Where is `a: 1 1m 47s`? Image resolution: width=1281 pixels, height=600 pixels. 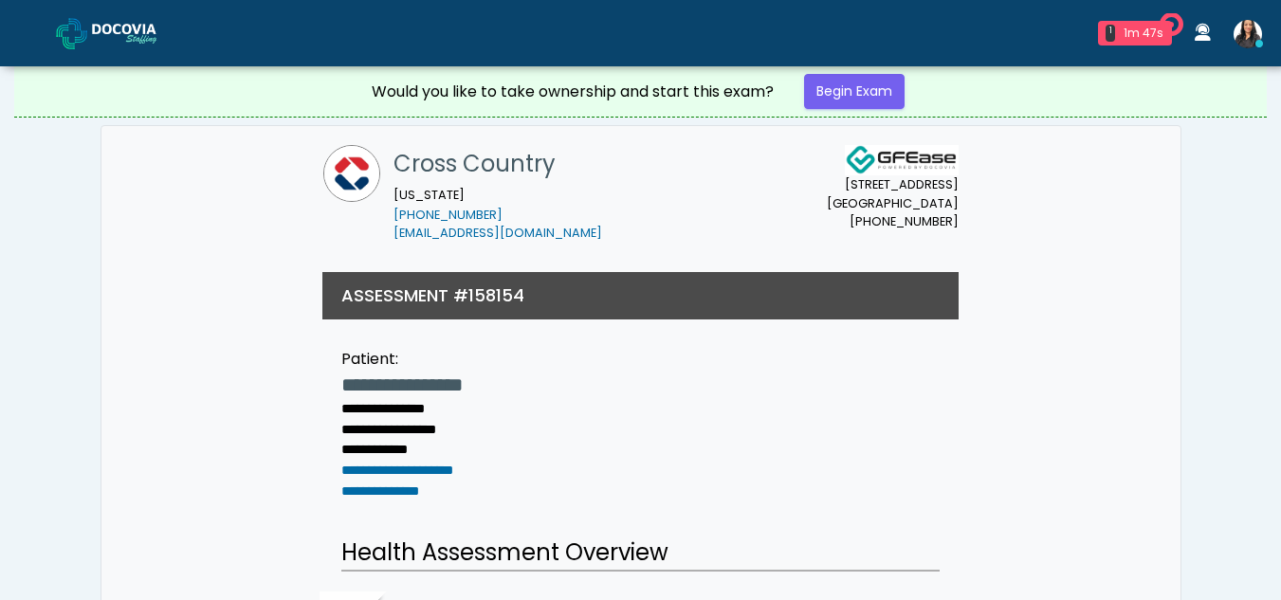 a: 1 1m 47s is located at coordinates (1135, 33).